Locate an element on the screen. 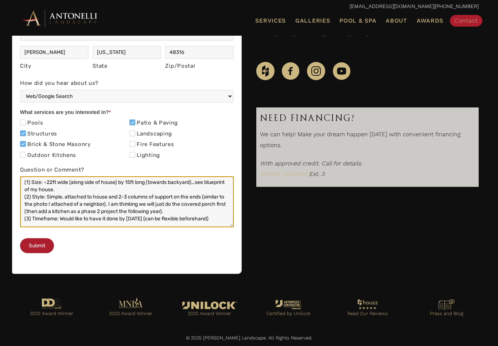  i: With approved credit. Call for details. is located at coordinates (311, 163).